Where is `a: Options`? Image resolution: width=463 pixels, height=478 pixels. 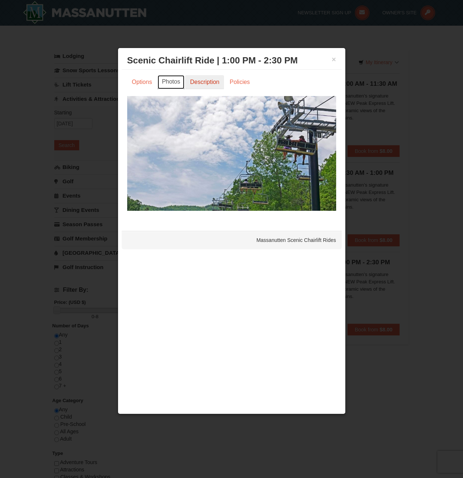 a: Options is located at coordinates (142, 82).